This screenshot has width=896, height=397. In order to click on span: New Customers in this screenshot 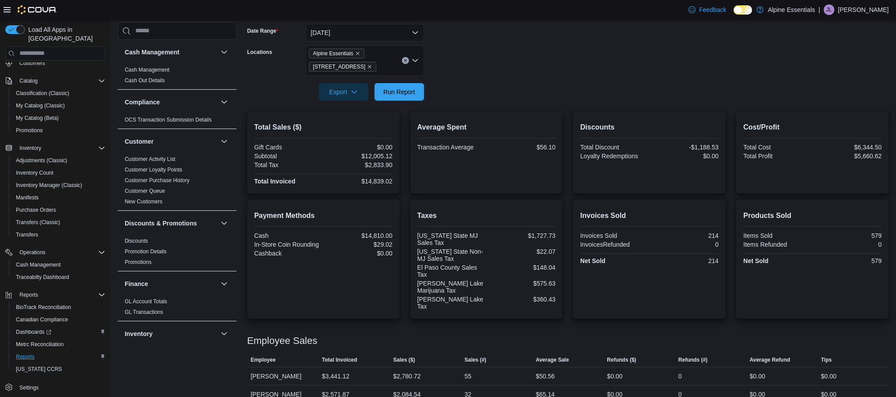, I will do `click(143, 202)`.